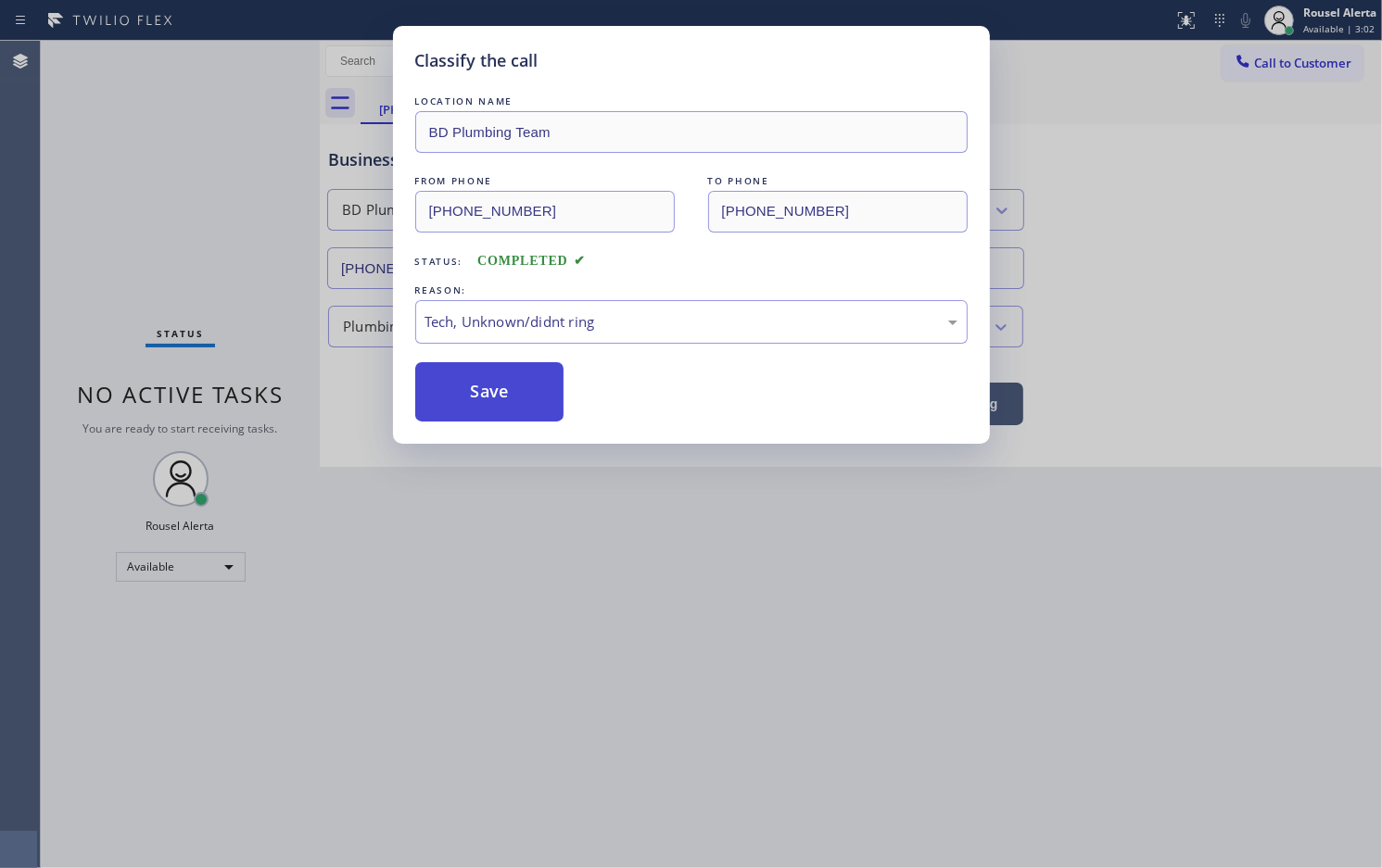 Image resolution: width=1382 pixels, height=868 pixels. What do you see at coordinates (838, 181) in the screenshot?
I see `div: TO PHONE` at bounding box center [838, 181].